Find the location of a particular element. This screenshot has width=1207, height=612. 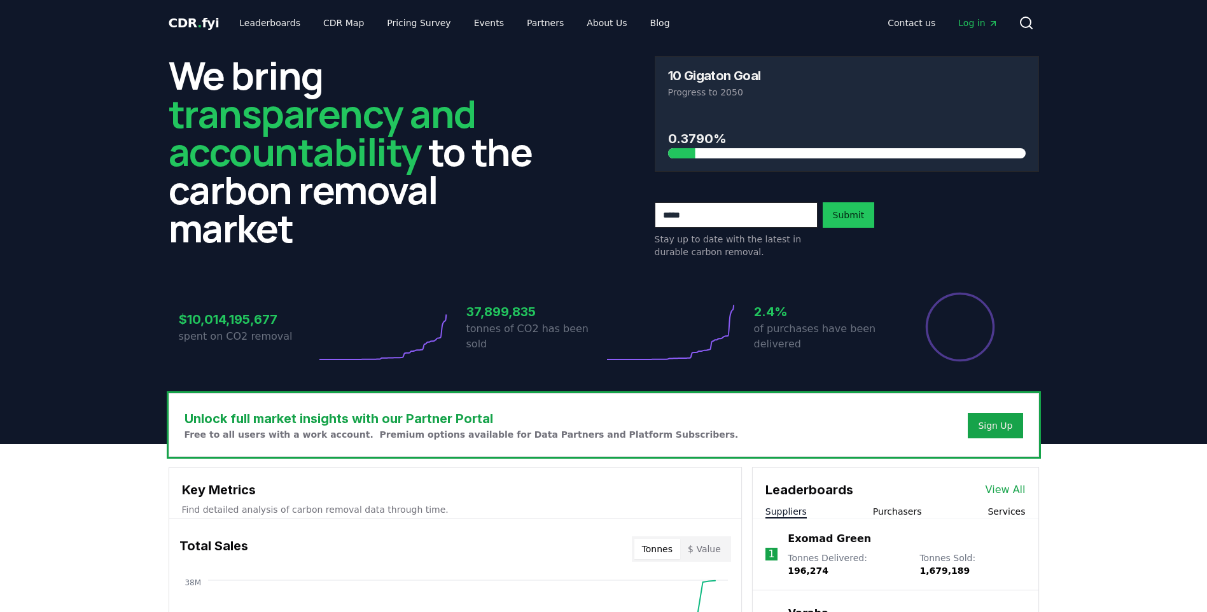

h3: $10,014,195,677 is located at coordinates (247, 319).